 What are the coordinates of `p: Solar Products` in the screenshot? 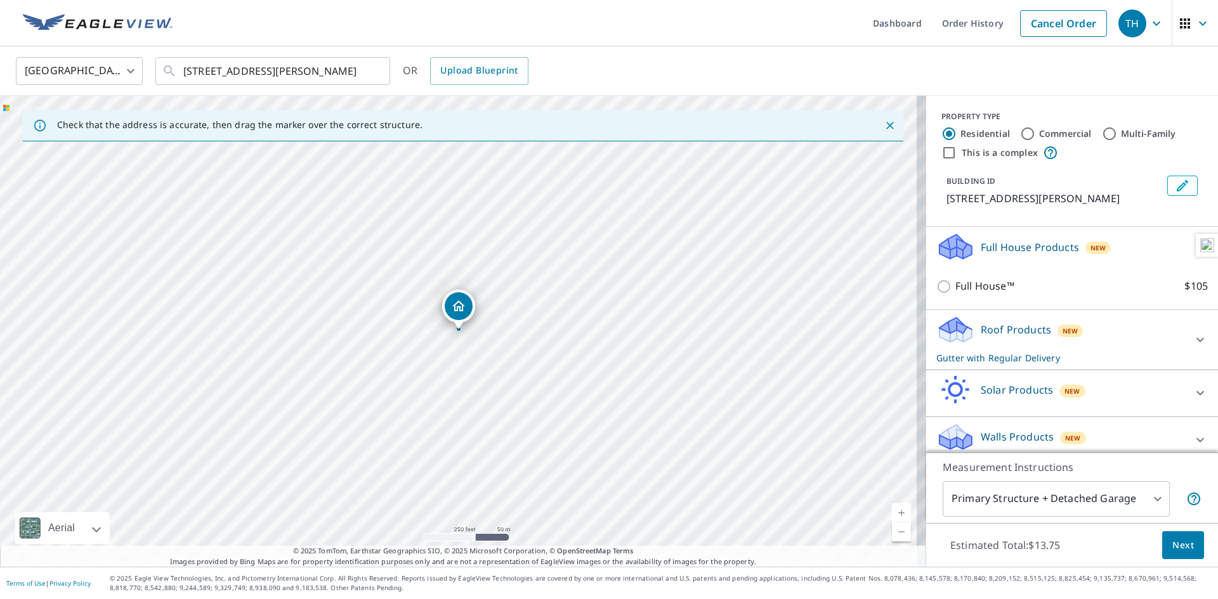 It's located at (1017, 390).